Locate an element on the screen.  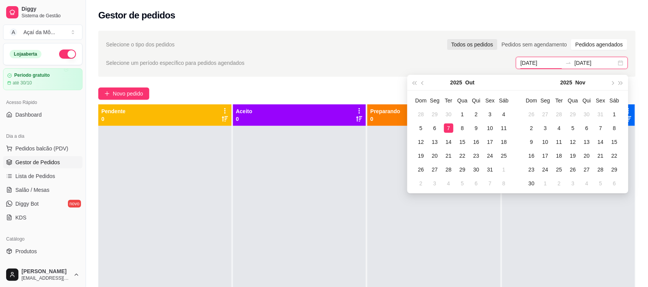
div: 17 is located at coordinates (545, 156).